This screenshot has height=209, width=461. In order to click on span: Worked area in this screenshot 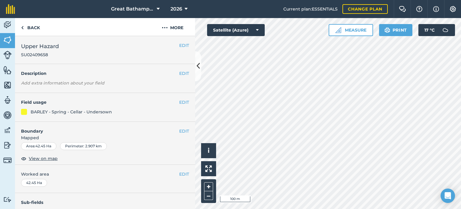, I will do `click(105, 174)`.